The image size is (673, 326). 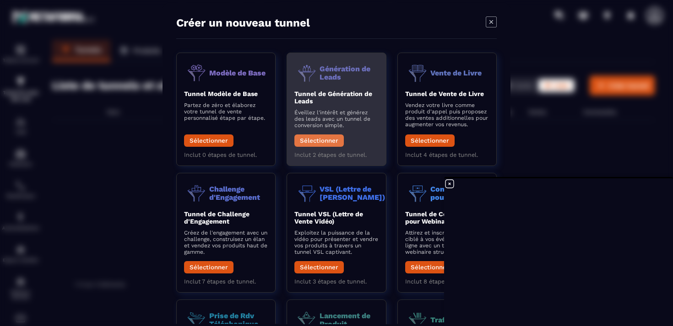 What do you see at coordinates (238, 193) in the screenshot?
I see `p: Challenge d'Engagement` at bounding box center [238, 193].